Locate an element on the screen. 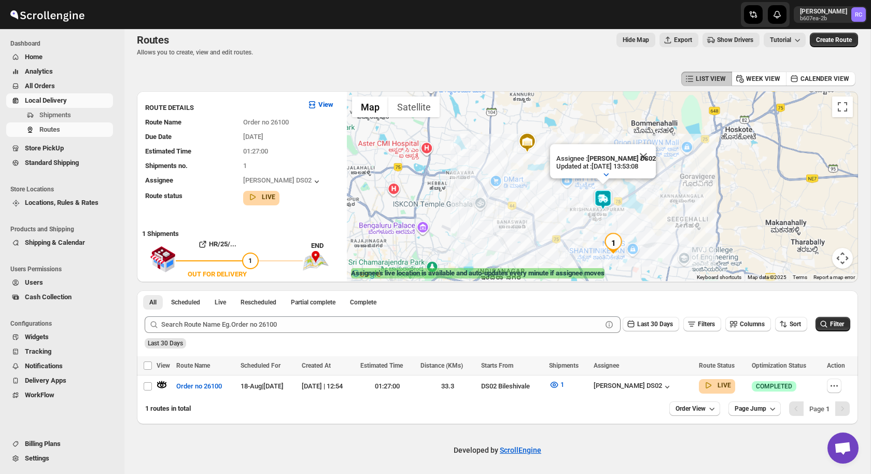 Image resolution: width=871 pixels, height=474 pixels. span: Tutorial is located at coordinates (780, 40).